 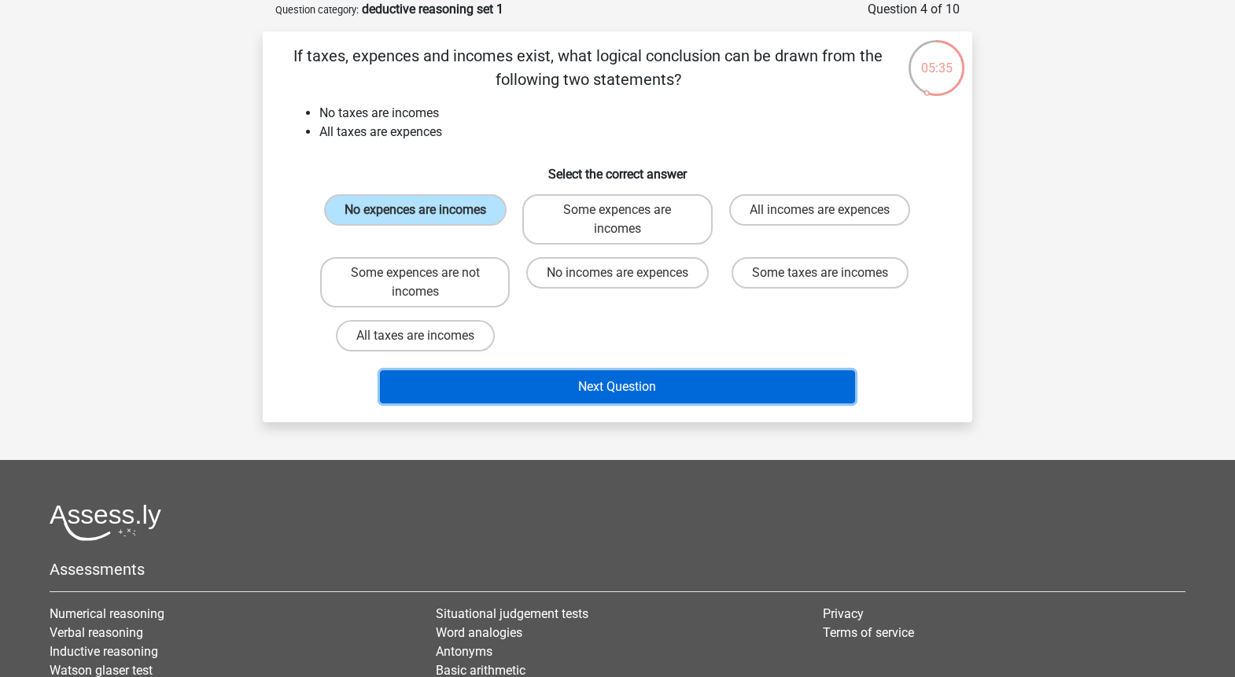 What do you see at coordinates (512, 614) in the screenshot?
I see `a: Situational judgement tests` at bounding box center [512, 614].